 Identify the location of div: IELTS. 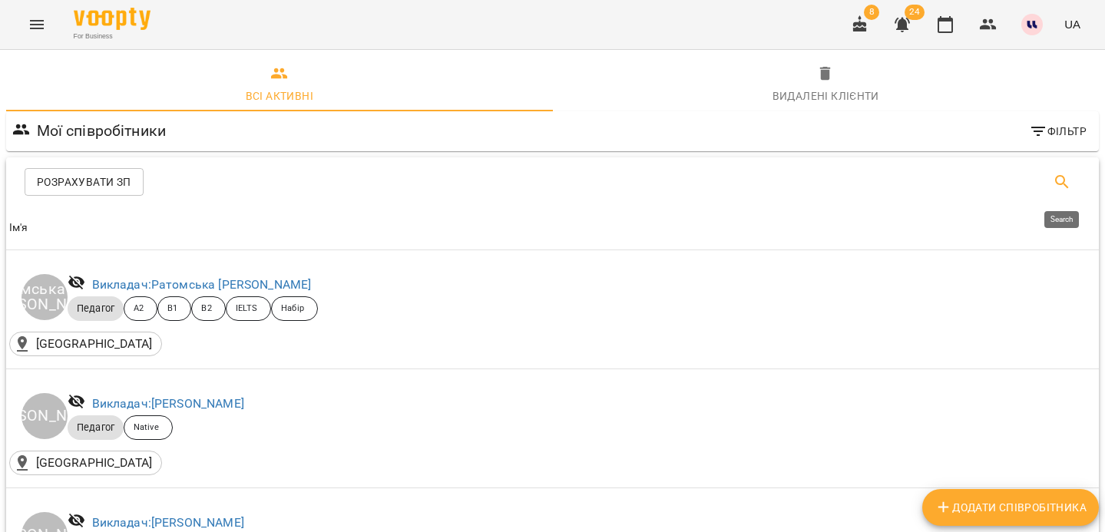
(249, 309).